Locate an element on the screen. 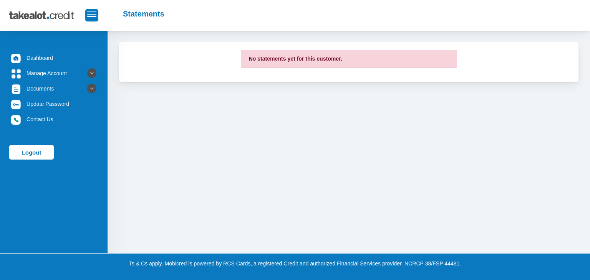 The width and height of the screenshot is (590, 280). img: takealot_credit_logo.svg is located at coordinates (47, 15).